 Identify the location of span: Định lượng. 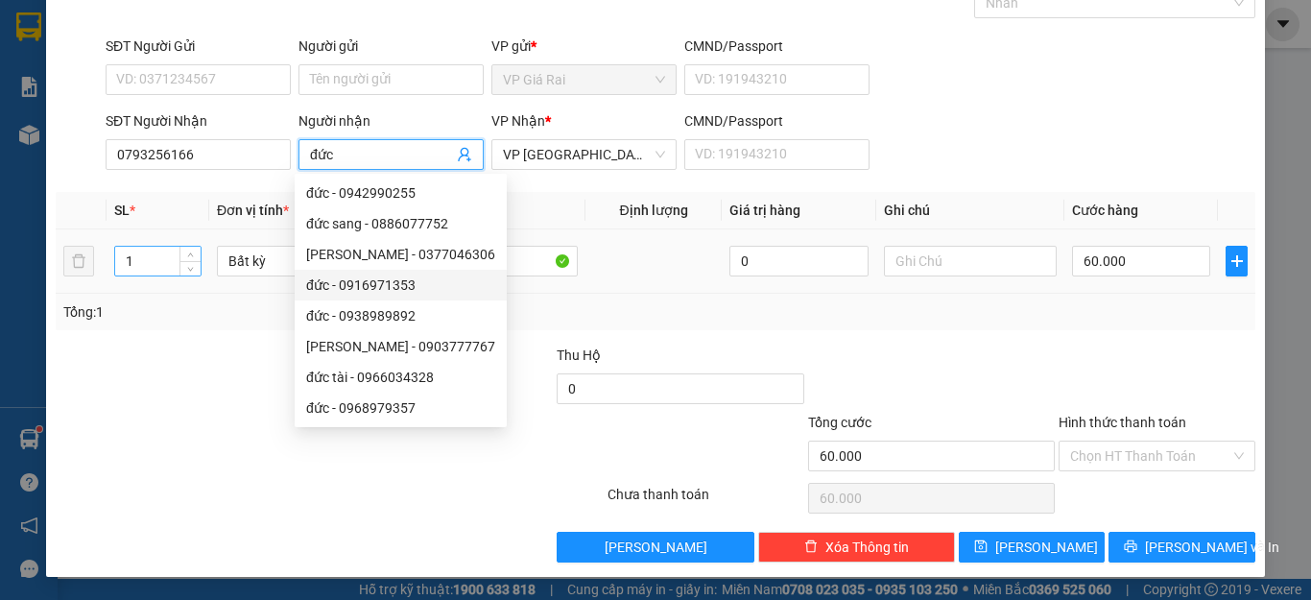
(653, 210).